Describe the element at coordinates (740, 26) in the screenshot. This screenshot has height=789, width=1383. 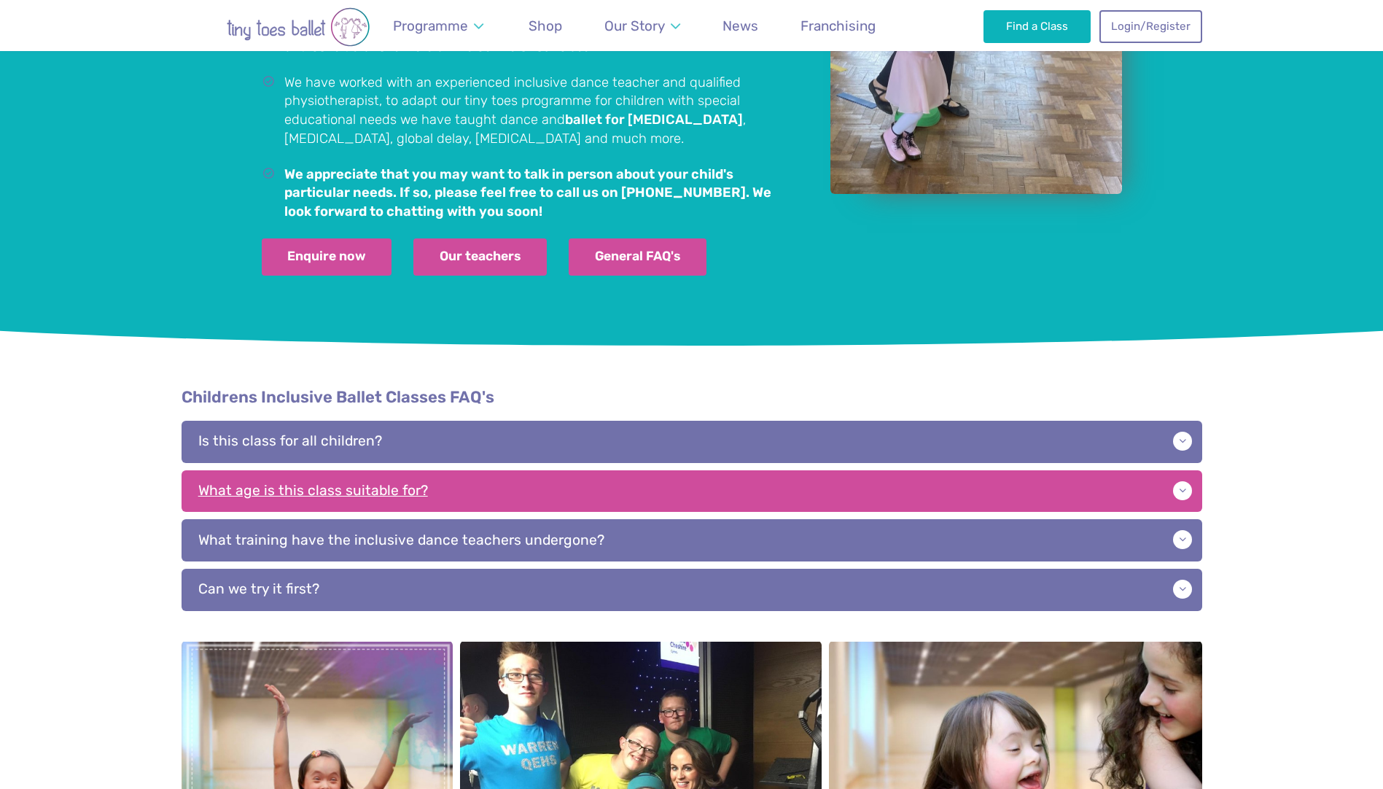
I see `span: News` at that location.